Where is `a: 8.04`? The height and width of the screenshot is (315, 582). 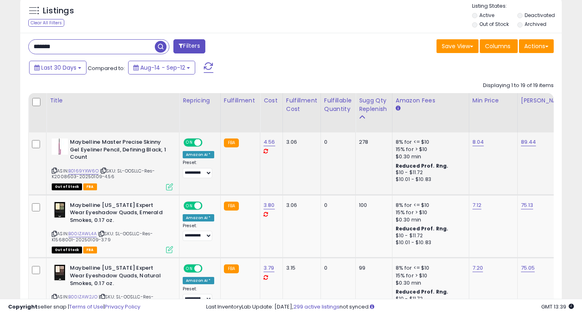
a: 8.04 is located at coordinates (478, 142).